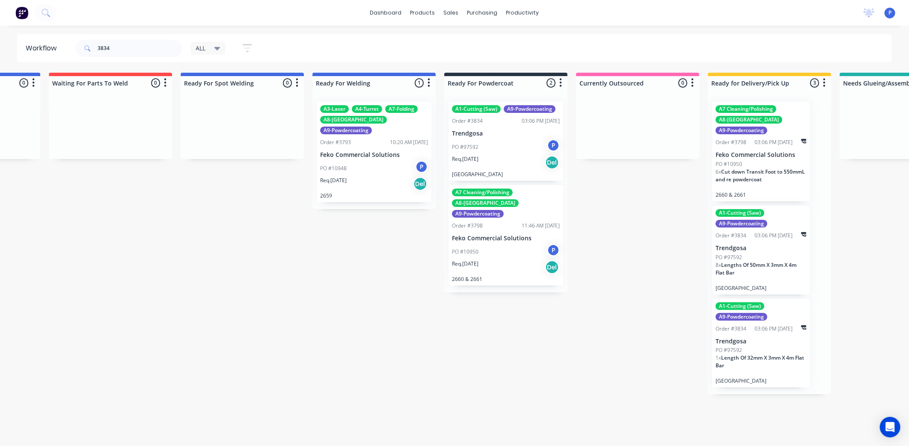 The image size is (909, 446). I want to click on span: 1 x, so click(718, 358).